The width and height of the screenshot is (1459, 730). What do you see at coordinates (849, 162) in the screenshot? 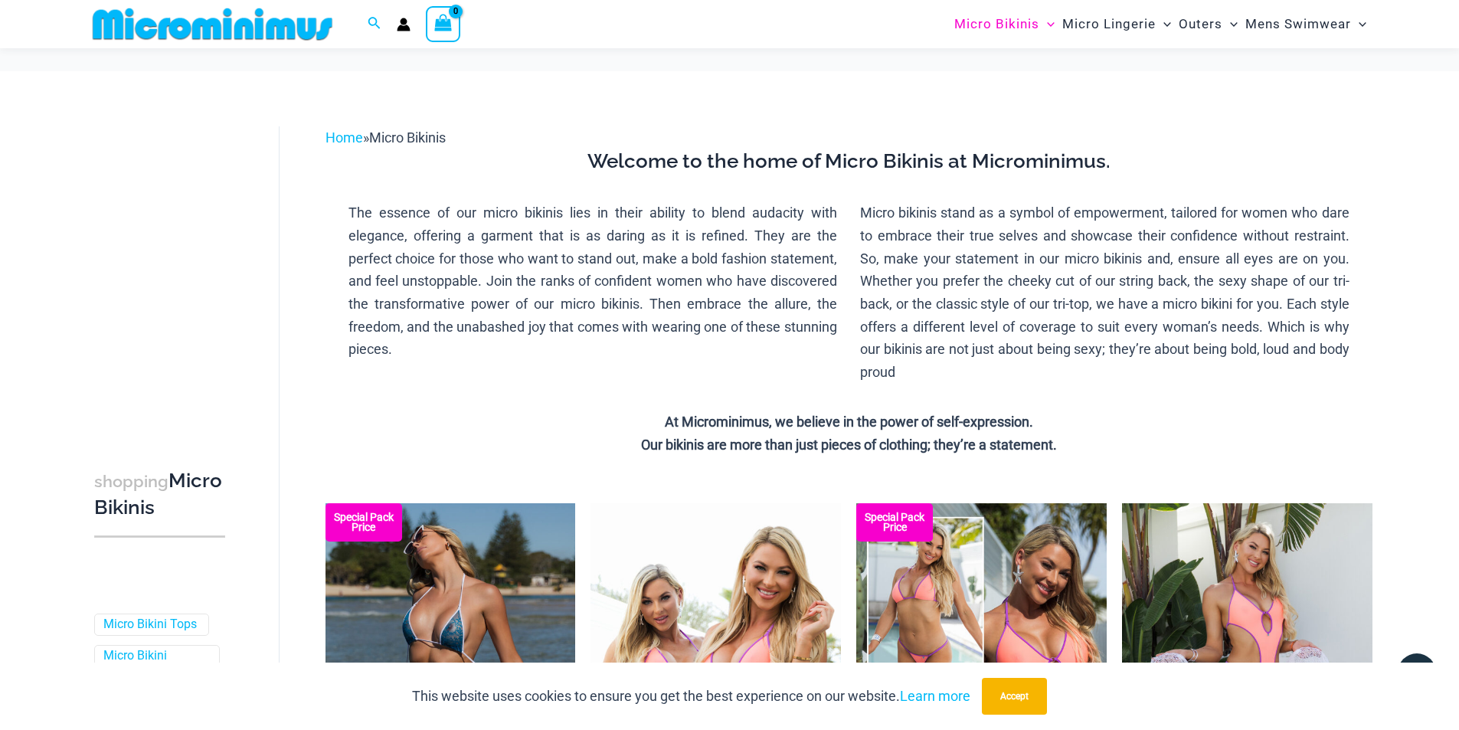
I see `h3: Welcome to the home of Micro Bikinis at Microminimus.` at bounding box center [849, 162].